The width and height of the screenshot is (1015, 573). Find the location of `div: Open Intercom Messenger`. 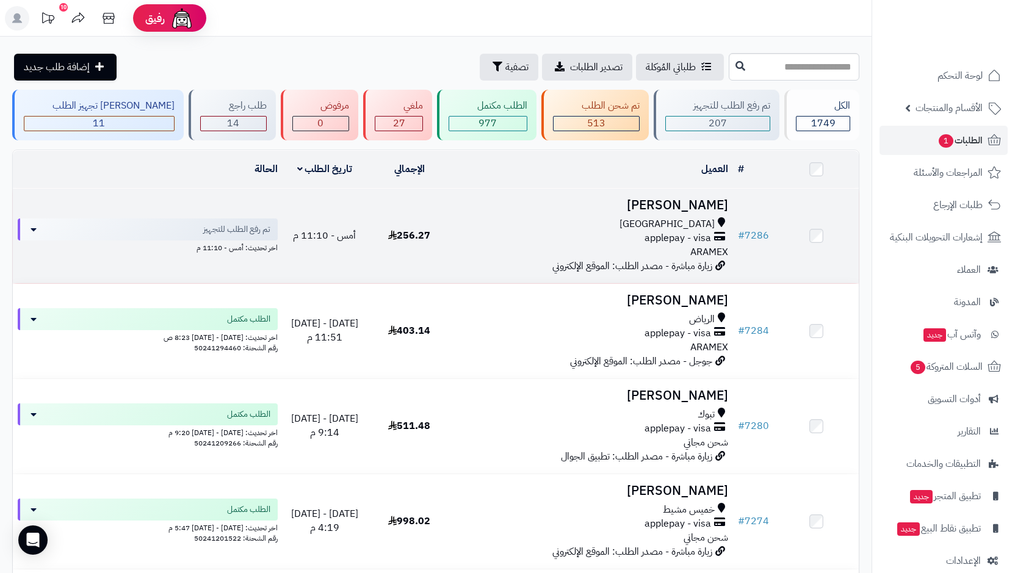

div: Open Intercom Messenger is located at coordinates (33, 540).